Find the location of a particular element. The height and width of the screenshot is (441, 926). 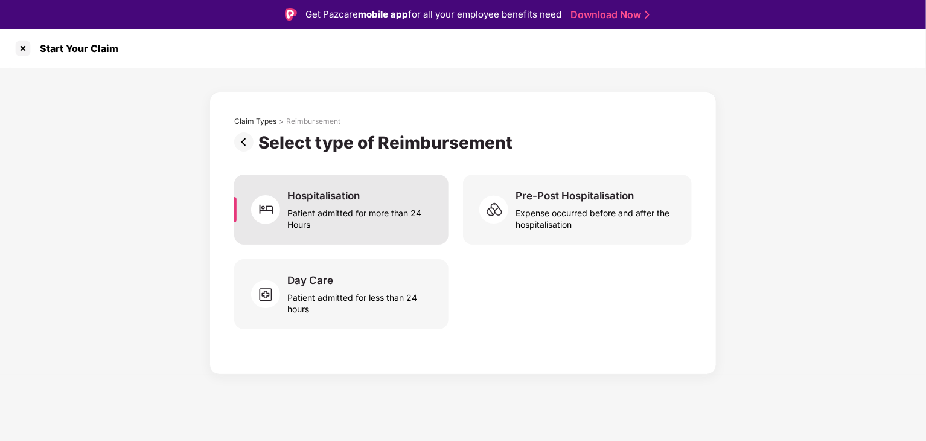

div: Patient admitted for more than 24 Hours is located at coordinates (360, 216).